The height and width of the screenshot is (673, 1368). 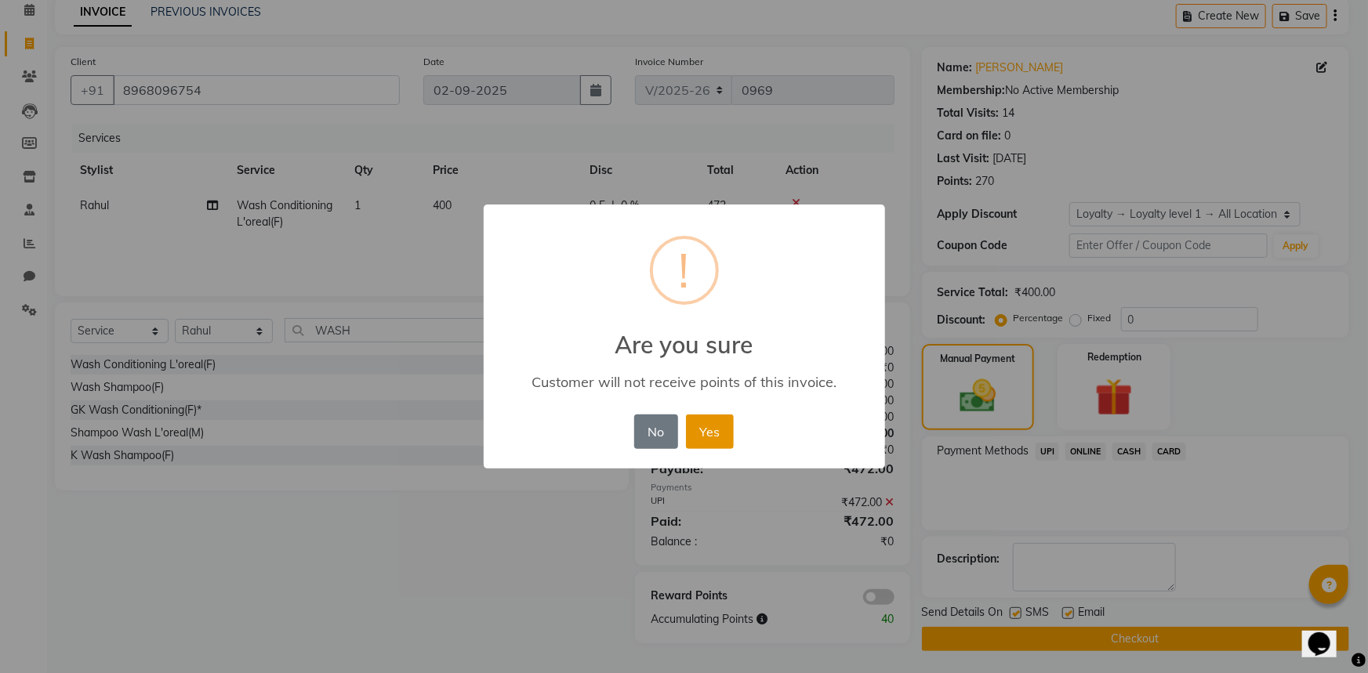 I want to click on button: Yes, so click(x=710, y=432).